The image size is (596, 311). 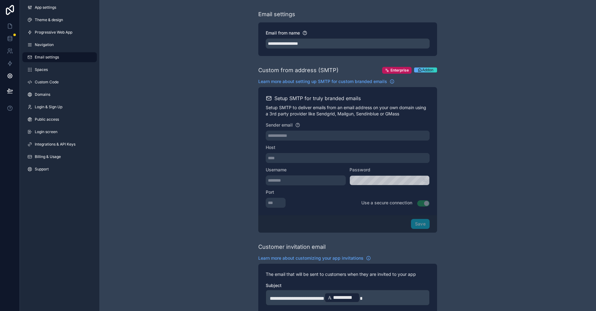 What do you see at coordinates (43, 94) in the screenshot?
I see `span: Domains` at bounding box center [43, 94].